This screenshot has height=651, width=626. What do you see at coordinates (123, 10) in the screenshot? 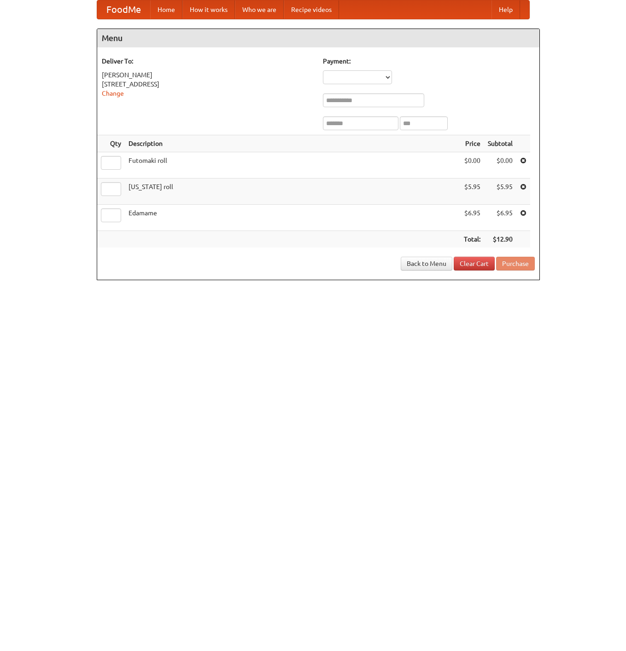
I see `a: FoodMe` at bounding box center [123, 10].